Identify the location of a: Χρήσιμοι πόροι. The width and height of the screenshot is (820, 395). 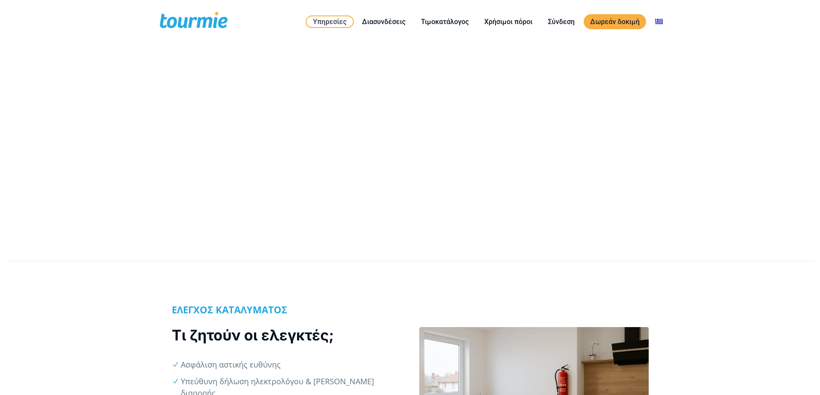
(508, 22).